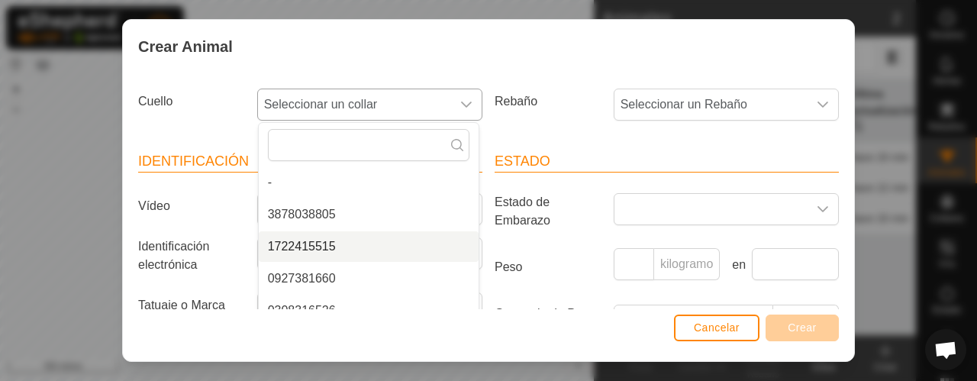 This screenshot has width=977, height=381. What do you see at coordinates (545, 322) in the screenshot?
I see `font: Ganancia de Peso Diaria Esperada` at bounding box center [545, 322].